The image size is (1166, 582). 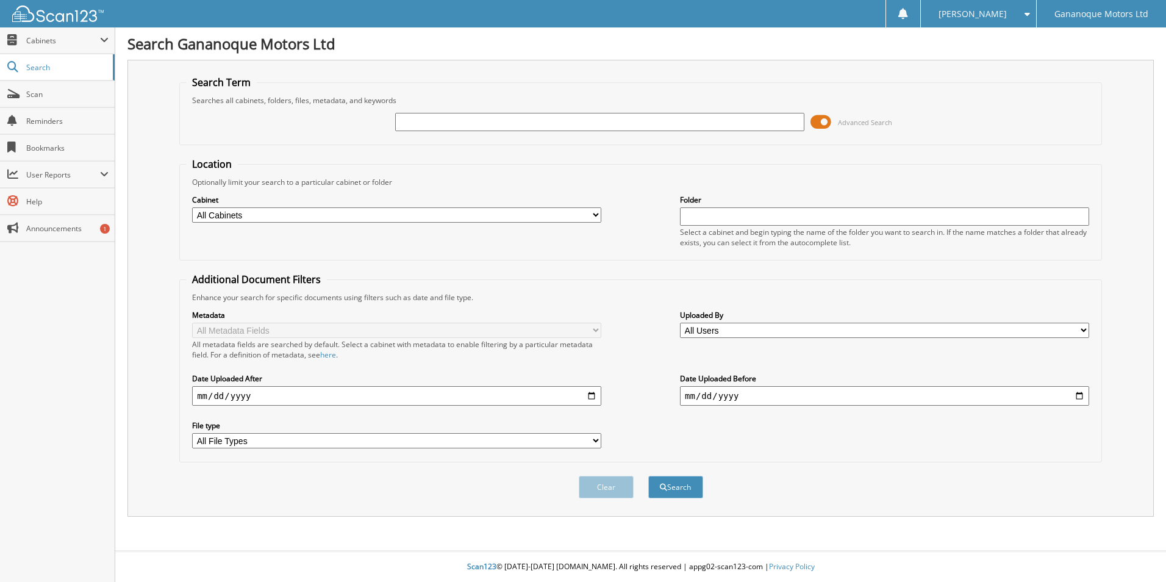 I want to click on span: Search, so click(x=66, y=67).